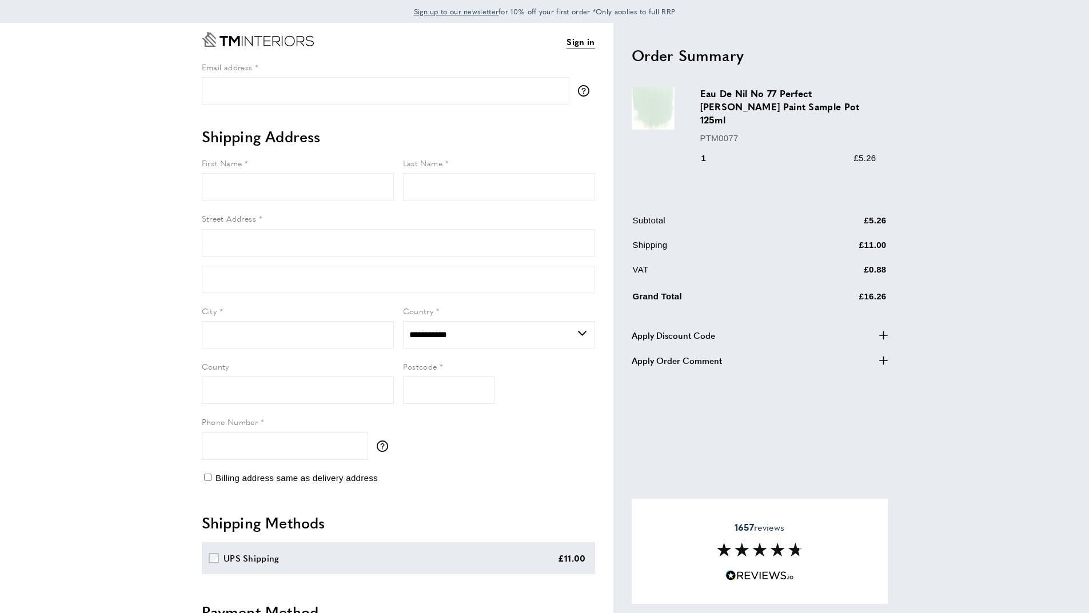 Image resolution: width=1089 pixels, height=613 pixels. Describe the element at coordinates (209, 311) in the screenshot. I see `span: City` at that location.